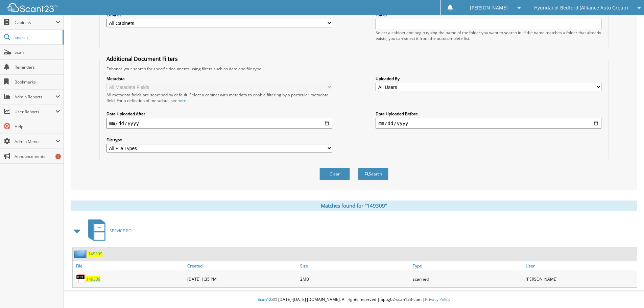 The width and height of the screenshot is (644, 308). What do you see at coordinates (35, 22) in the screenshot?
I see `span: Cabinets` at bounding box center [35, 22].